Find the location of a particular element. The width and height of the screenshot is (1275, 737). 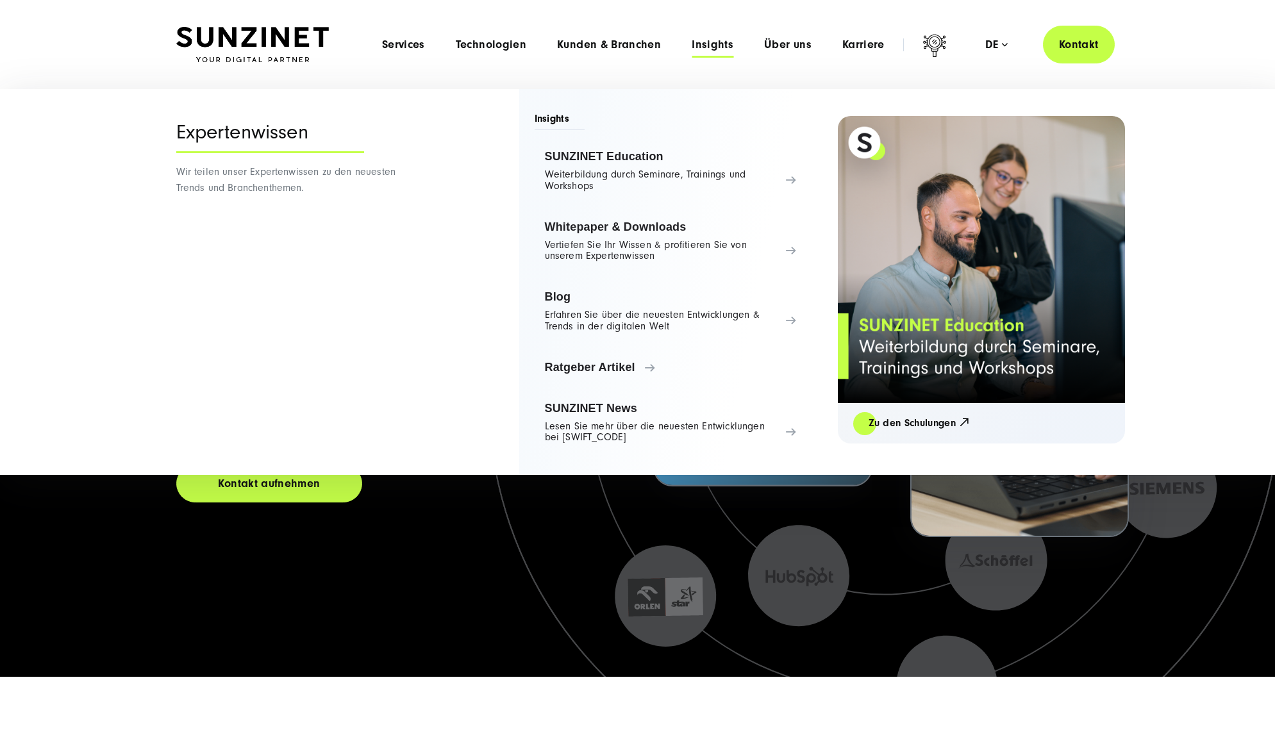

div: Wir teilen unser Expertenwissen zu den neuesten Trends und Branchenthemen. is located at coordinates (296, 282).